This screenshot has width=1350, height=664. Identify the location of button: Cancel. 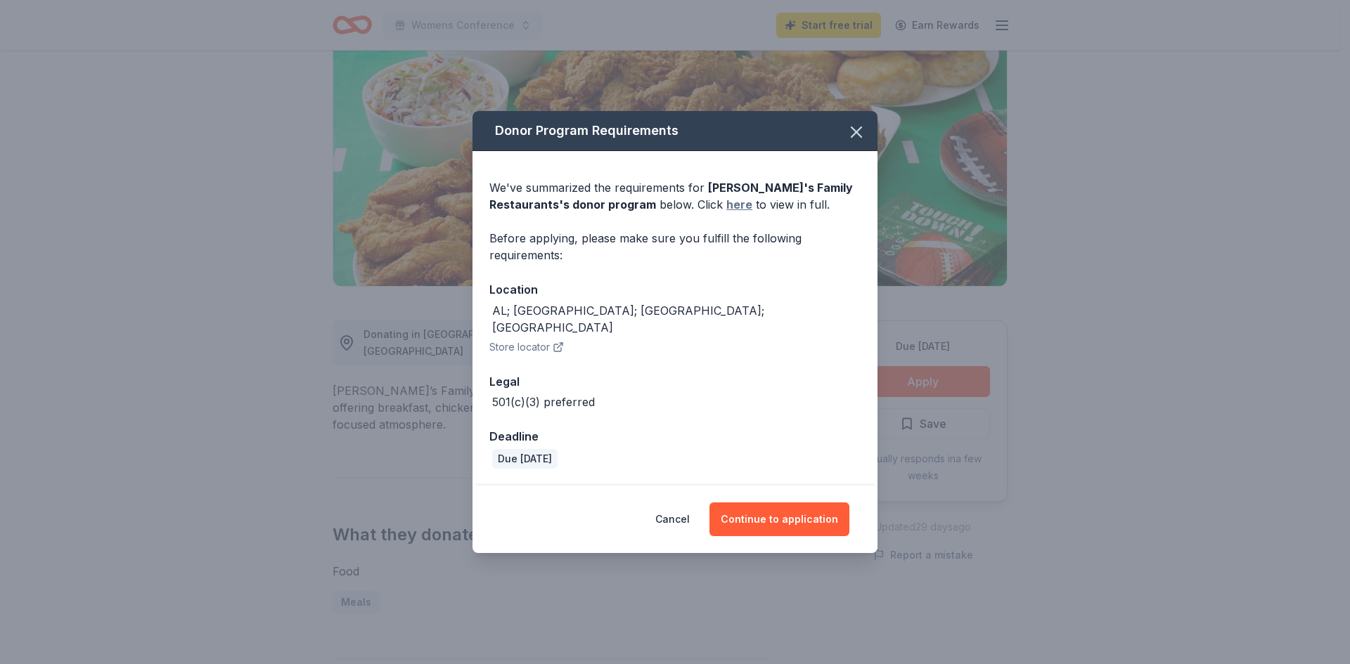
(672, 520).